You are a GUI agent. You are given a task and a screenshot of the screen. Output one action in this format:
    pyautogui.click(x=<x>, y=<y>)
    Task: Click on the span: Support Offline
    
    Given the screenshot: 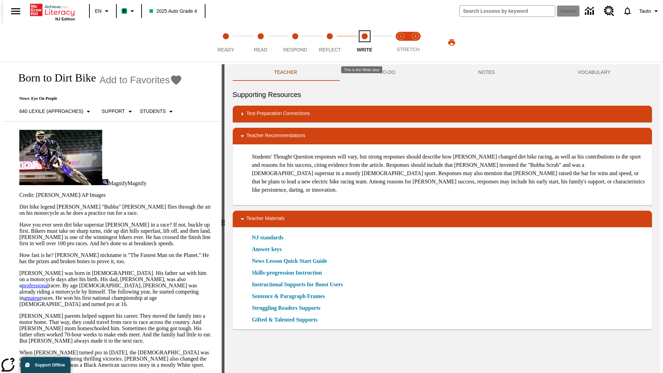 What is the action you would take?
    pyautogui.click(x=50, y=365)
    